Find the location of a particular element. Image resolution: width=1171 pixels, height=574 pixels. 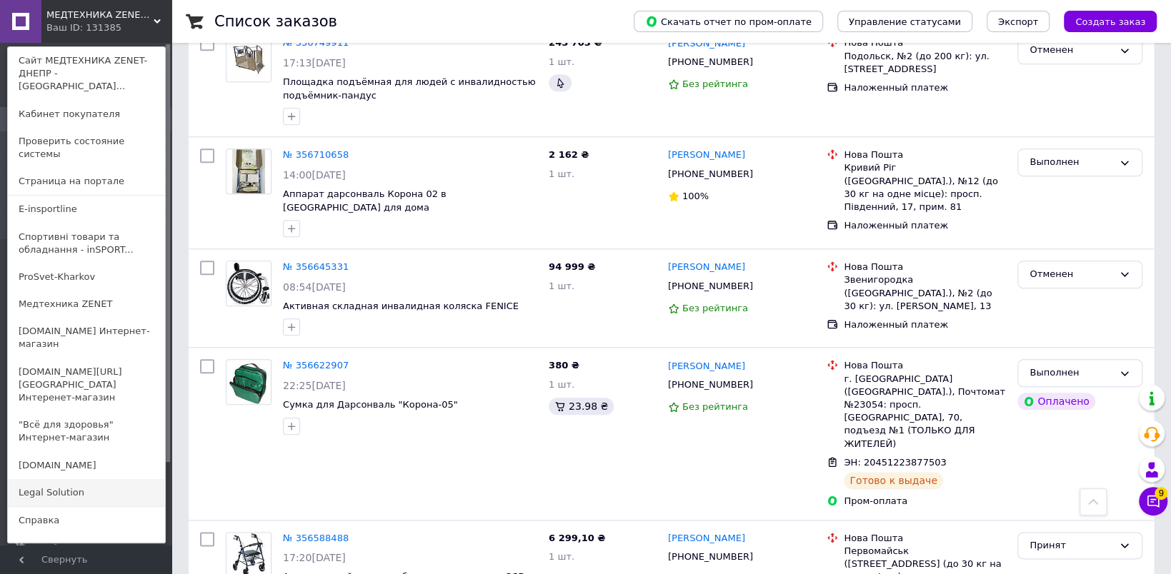

span: 6 299,10 ₴ is located at coordinates (577, 538).